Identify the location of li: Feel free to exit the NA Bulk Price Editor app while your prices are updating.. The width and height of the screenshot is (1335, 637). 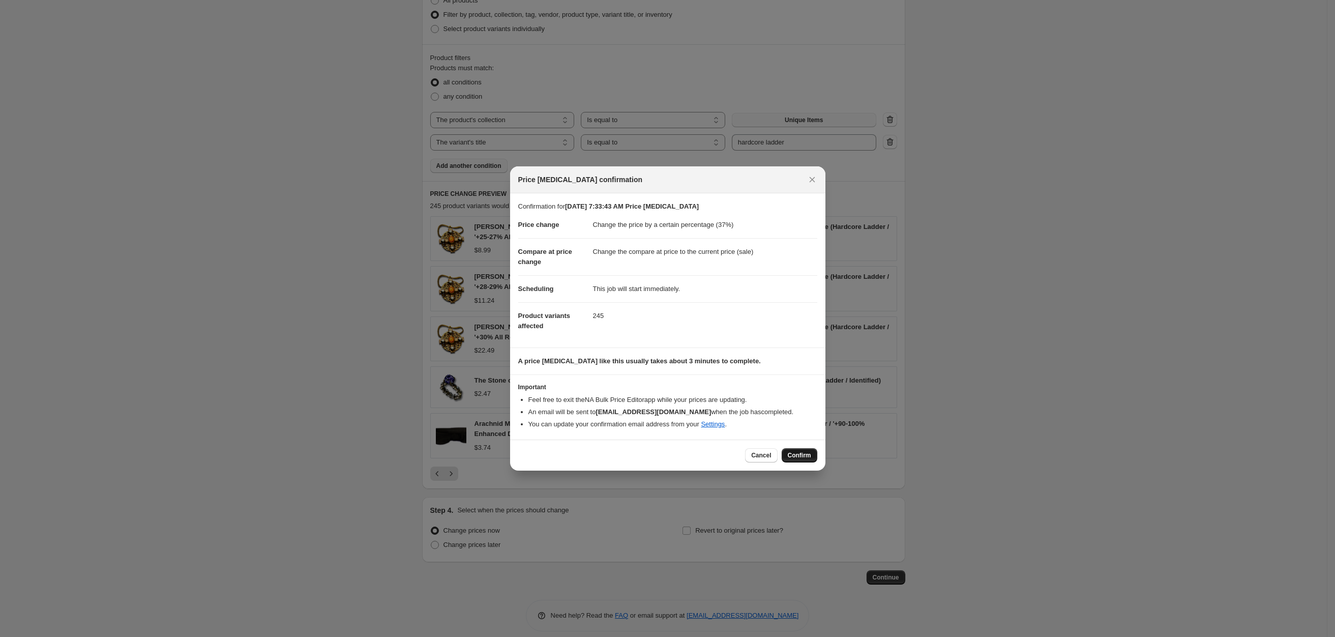
(673, 400).